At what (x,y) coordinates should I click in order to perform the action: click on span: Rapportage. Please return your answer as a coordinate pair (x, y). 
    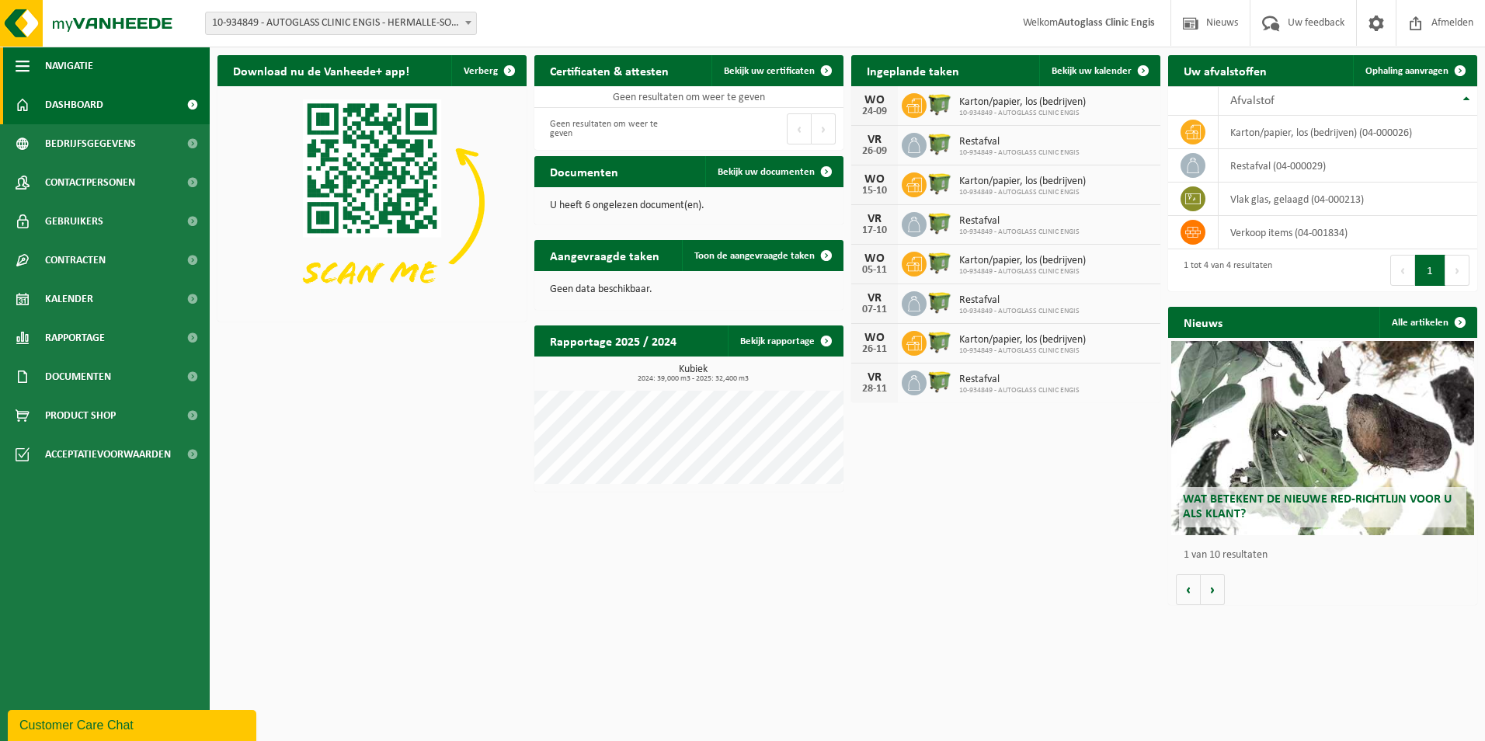
    Looking at the image, I should click on (75, 338).